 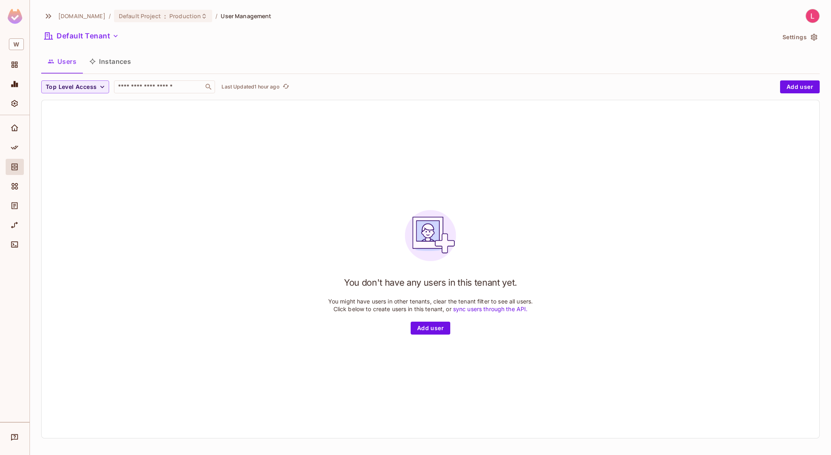 What do you see at coordinates (286, 87) in the screenshot?
I see `span: refresh` at bounding box center [286, 87].